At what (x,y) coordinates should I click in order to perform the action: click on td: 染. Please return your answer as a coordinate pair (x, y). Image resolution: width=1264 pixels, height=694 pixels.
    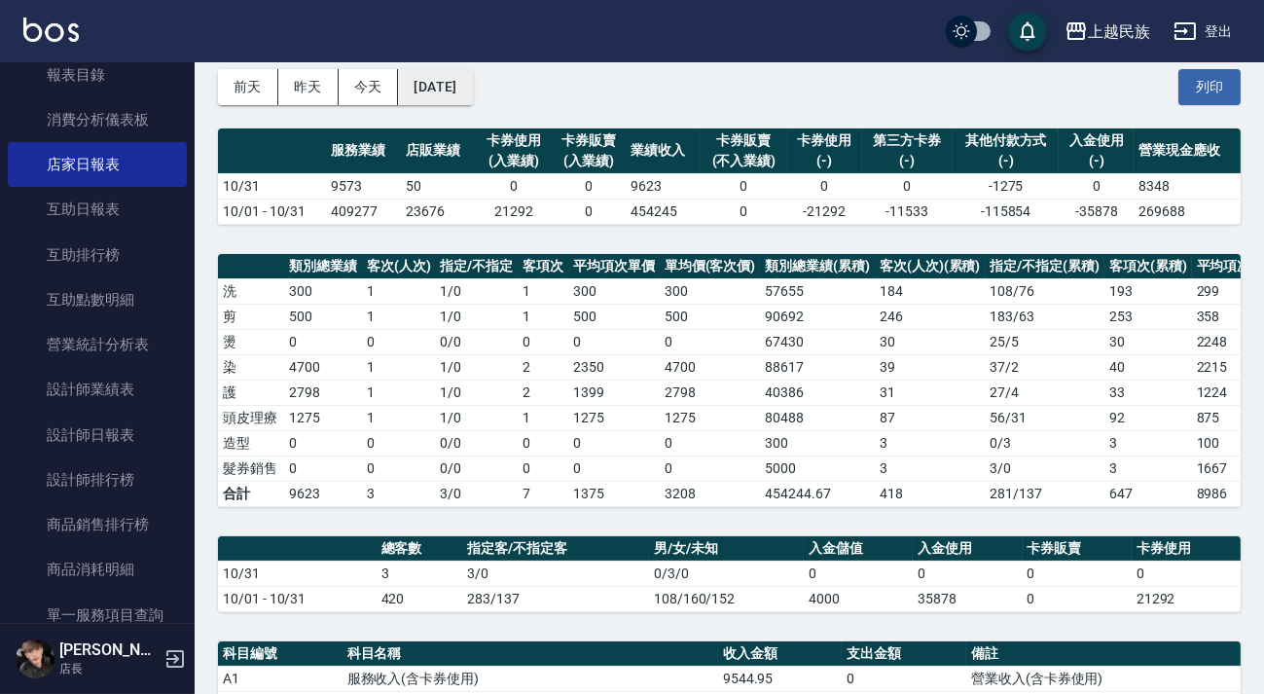
    Looking at the image, I should click on (251, 367).